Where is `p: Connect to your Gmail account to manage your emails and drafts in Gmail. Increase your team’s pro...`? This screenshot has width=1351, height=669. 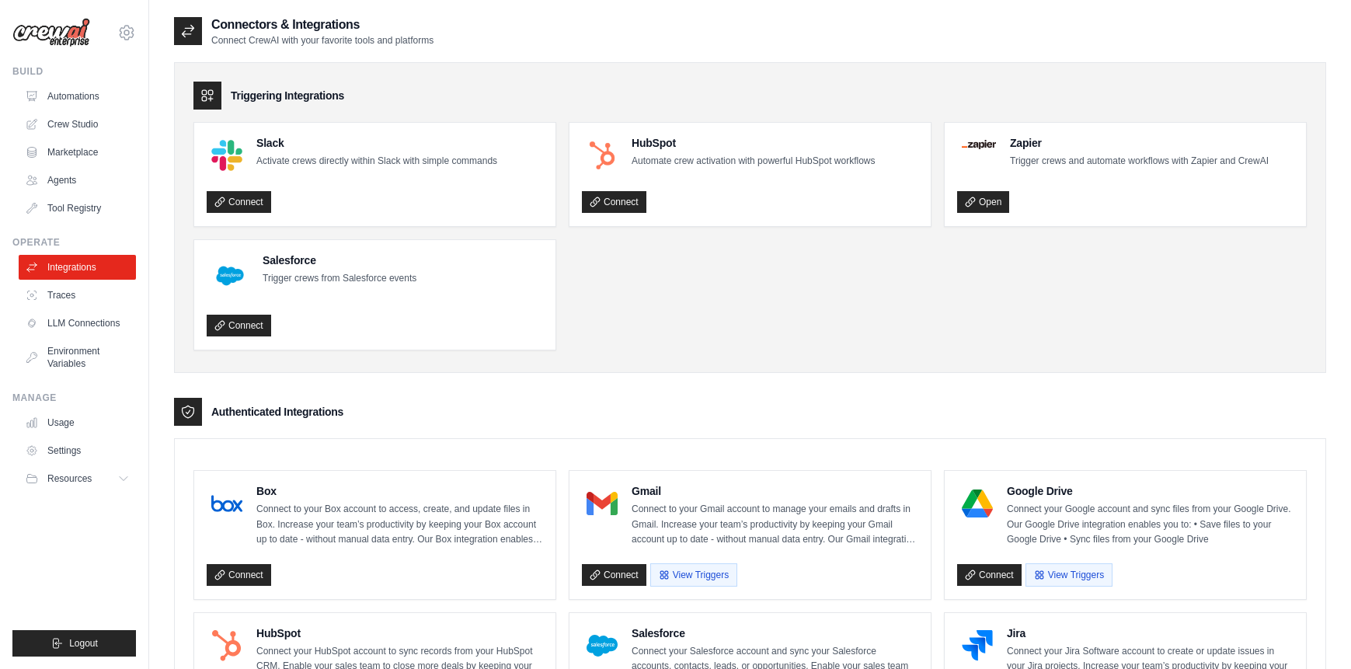
p: Connect to your Gmail account to manage your emails and drafts in Gmail. Increase your team’s pro... is located at coordinates (775, 525).